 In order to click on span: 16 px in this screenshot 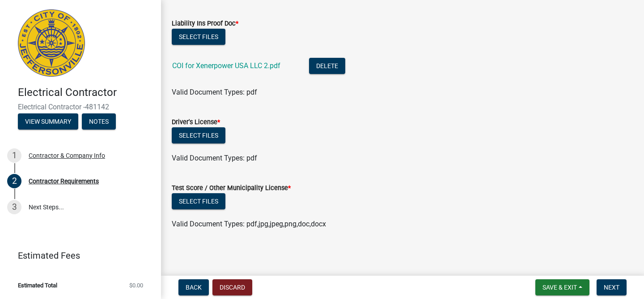, I will do `click(18, 66)`.